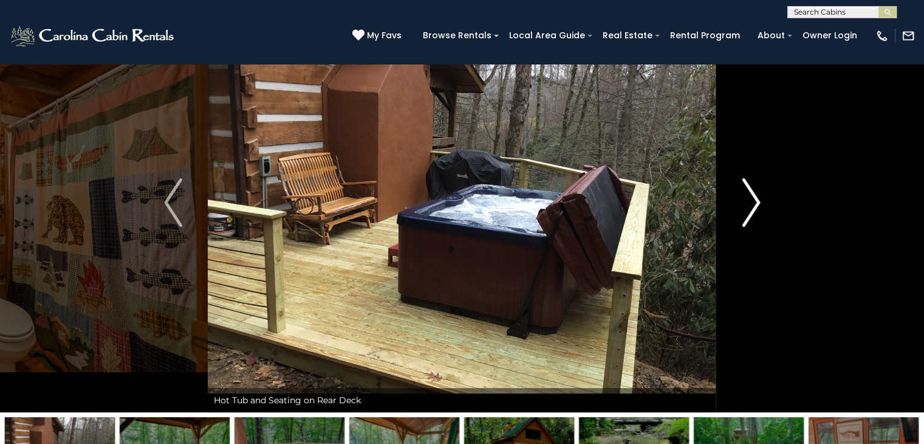  I want to click on a: Local Area Guide, so click(547, 35).